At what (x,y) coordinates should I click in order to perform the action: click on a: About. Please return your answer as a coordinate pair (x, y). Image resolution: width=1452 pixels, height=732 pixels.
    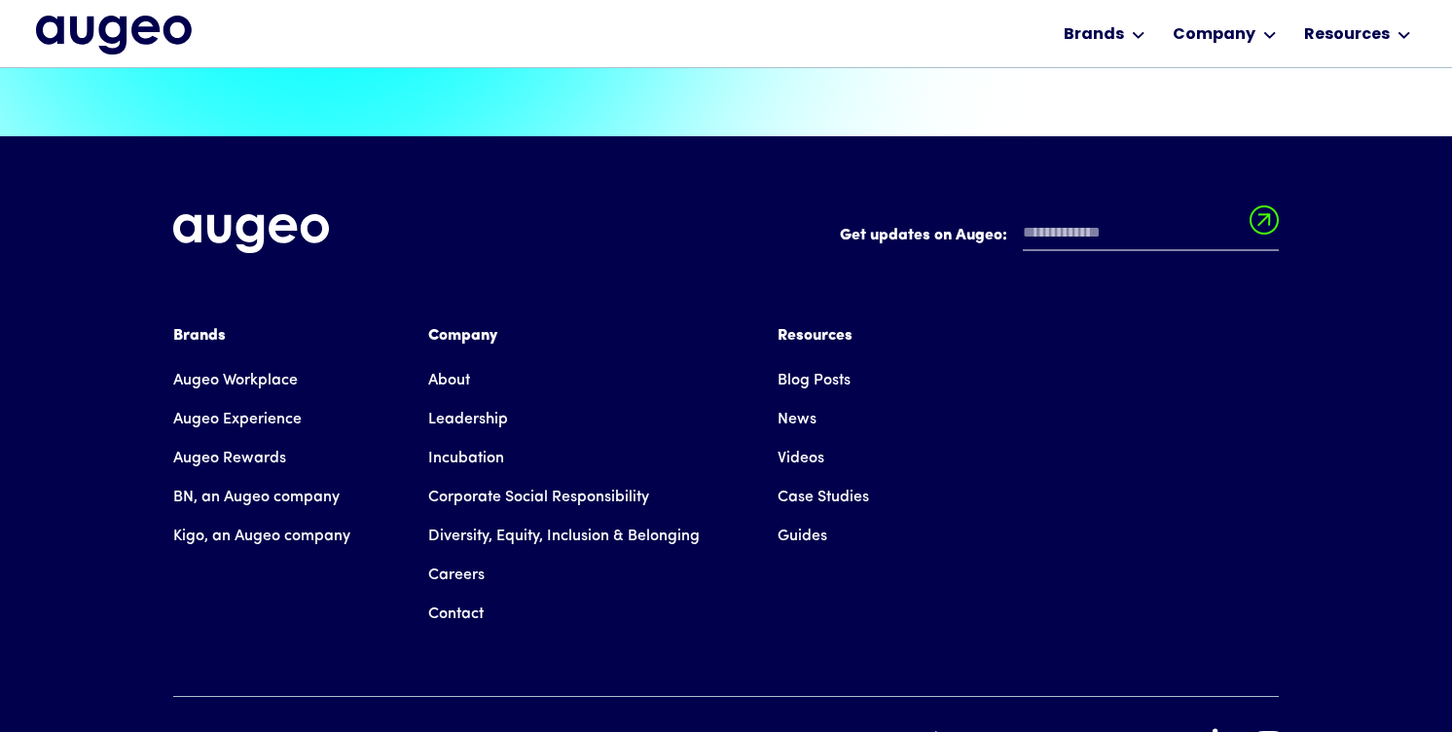
    Looking at the image, I should click on (449, 381).